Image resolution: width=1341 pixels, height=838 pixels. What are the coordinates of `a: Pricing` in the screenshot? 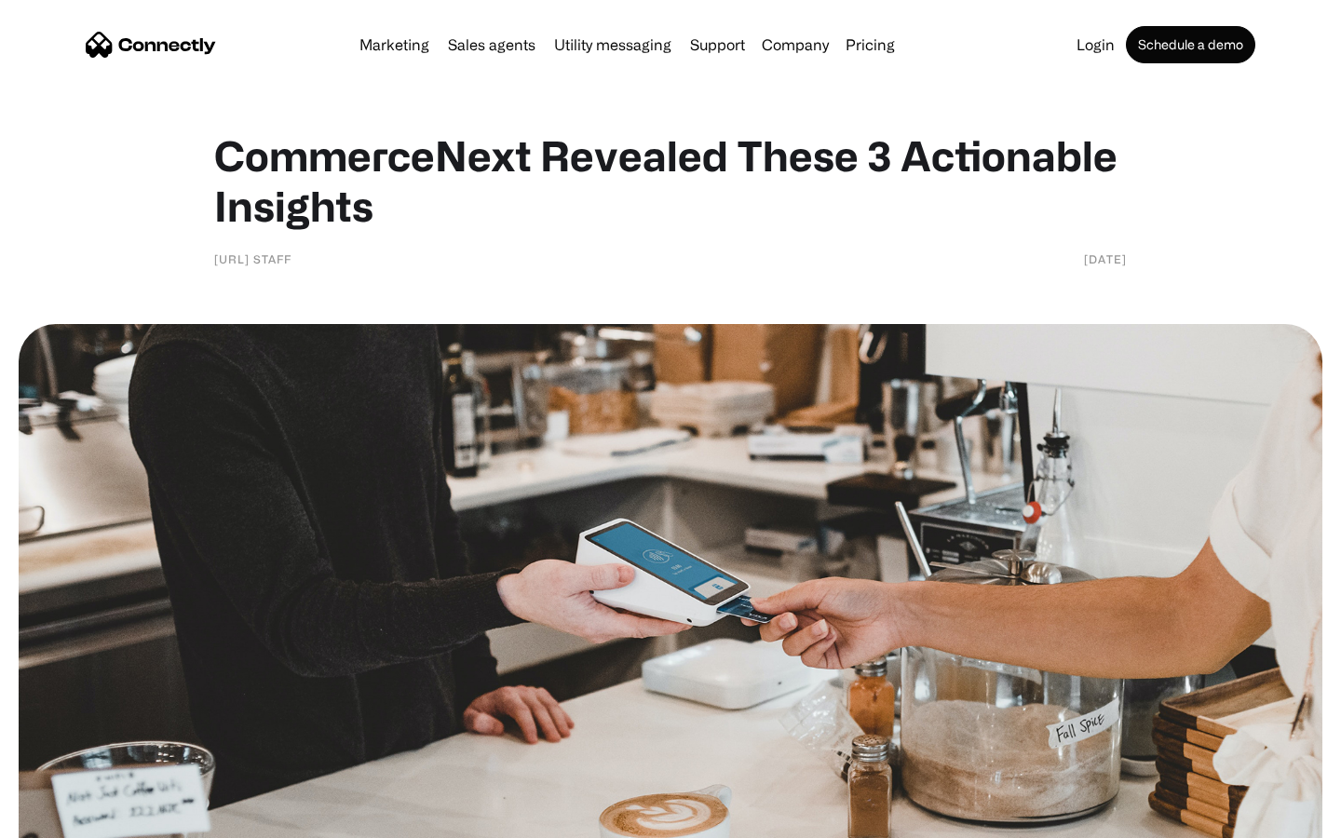 It's located at (870, 45).